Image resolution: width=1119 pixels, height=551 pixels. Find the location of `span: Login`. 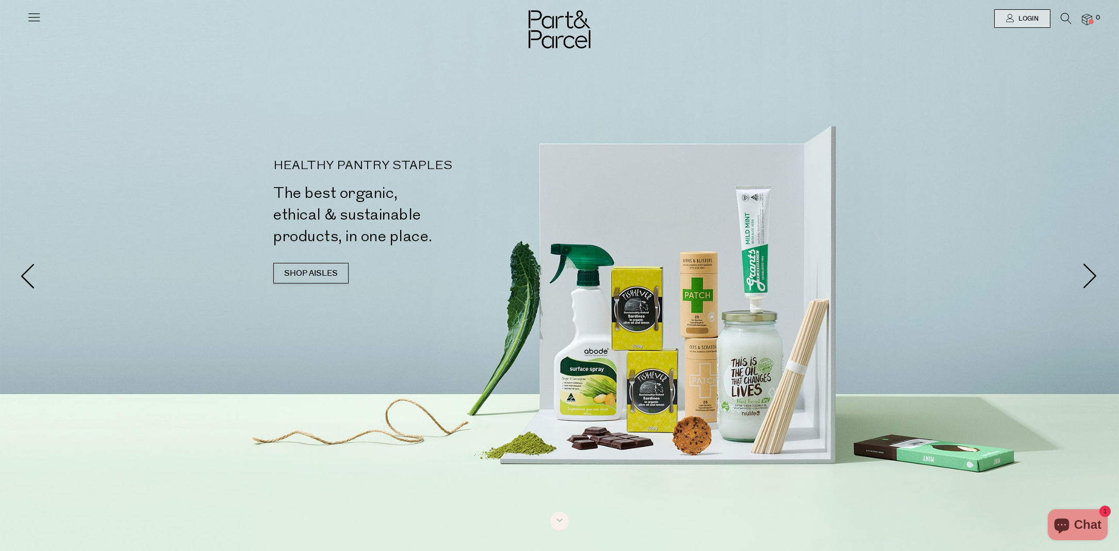

span: Login is located at coordinates (1028, 19).